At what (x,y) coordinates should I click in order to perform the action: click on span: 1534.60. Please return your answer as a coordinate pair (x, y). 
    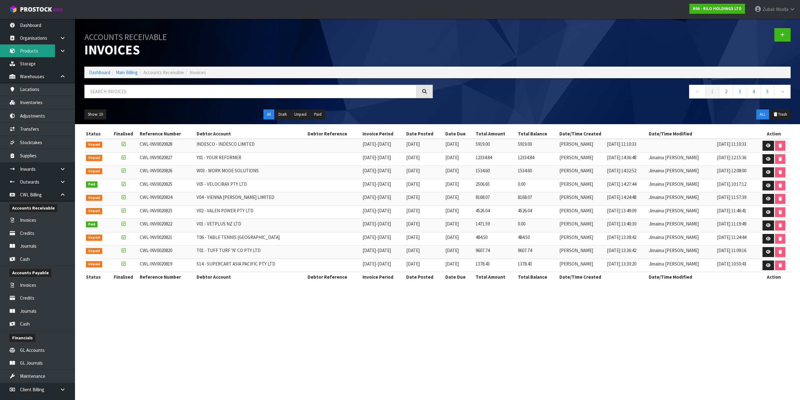
    Looking at the image, I should click on (525, 170).